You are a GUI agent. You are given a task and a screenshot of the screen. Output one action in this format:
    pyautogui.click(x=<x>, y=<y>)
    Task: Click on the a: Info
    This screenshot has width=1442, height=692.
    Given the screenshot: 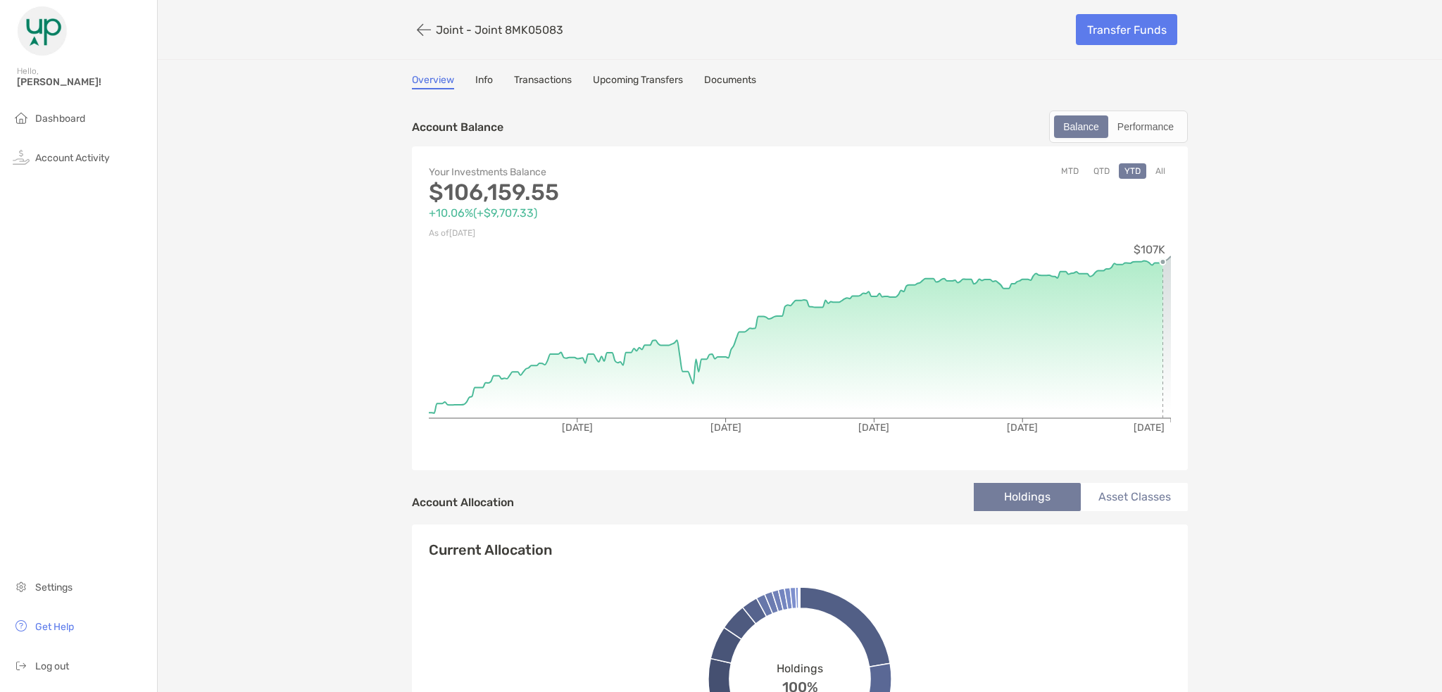 What is the action you would take?
    pyautogui.click(x=484, y=82)
    